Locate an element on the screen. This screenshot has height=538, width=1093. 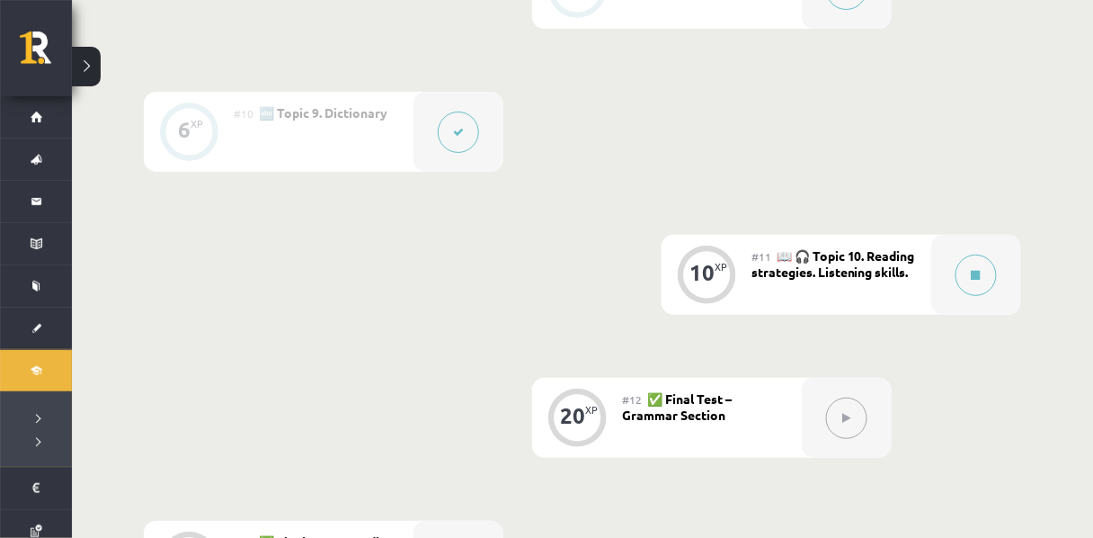
span: 📖 🎧 Topic 10. Reading strategies. Listening skills. is located at coordinates (833, 263).